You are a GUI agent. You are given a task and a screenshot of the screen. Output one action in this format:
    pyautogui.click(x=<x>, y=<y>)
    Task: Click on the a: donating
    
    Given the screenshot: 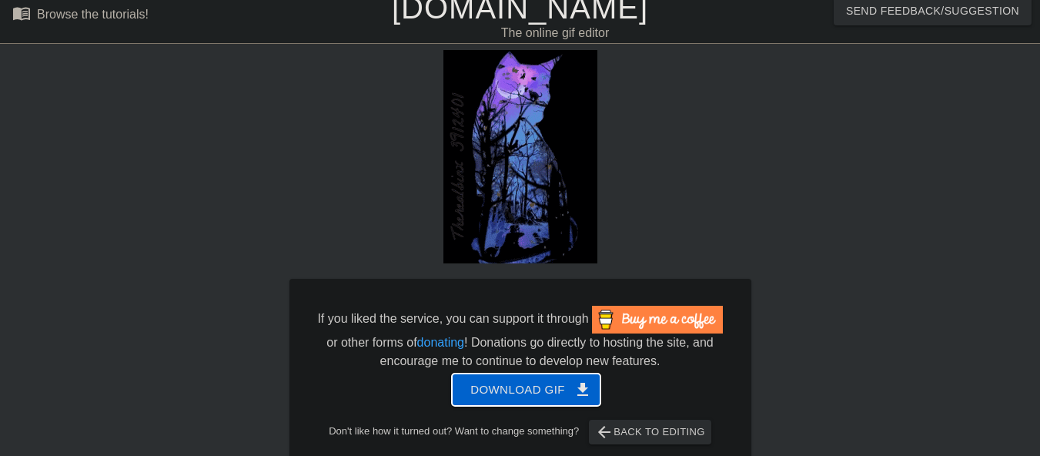 What is the action you would take?
    pyautogui.click(x=440, y=342)
    